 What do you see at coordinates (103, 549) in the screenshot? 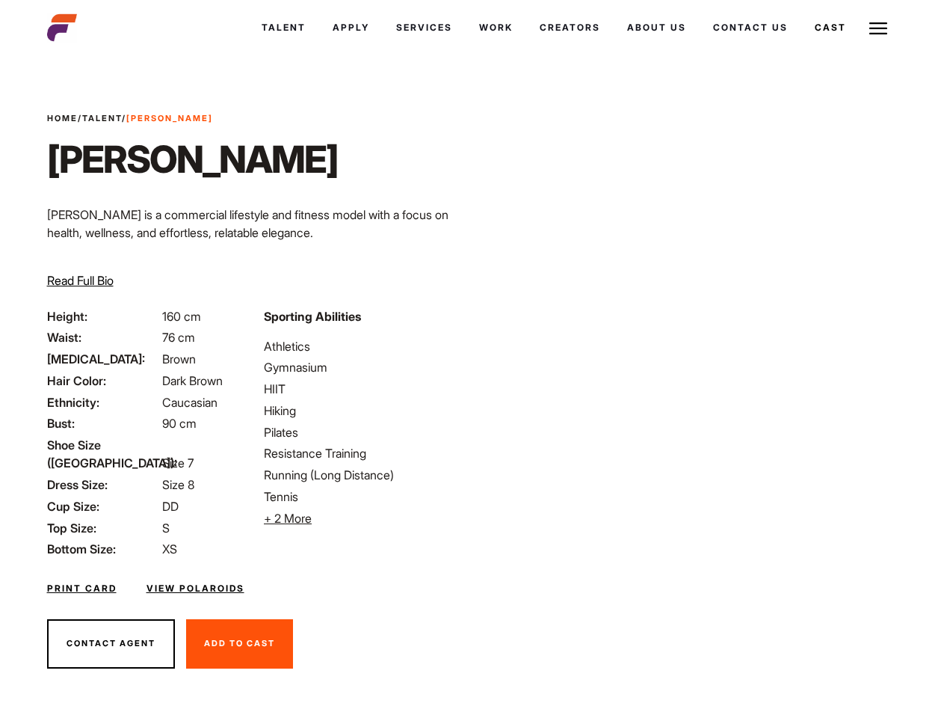
I see `span: Bottom Size:` at bounding box center [103, 549].